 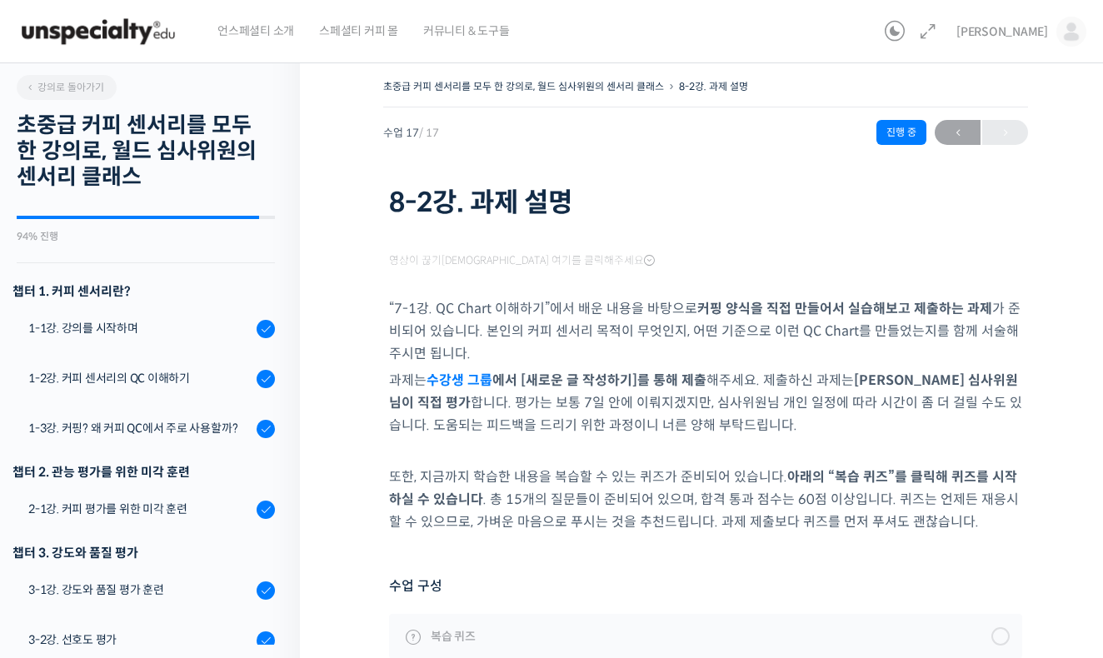 I want to click on h1: 8-2강. 과제 설명, so click(x=705, y=202).